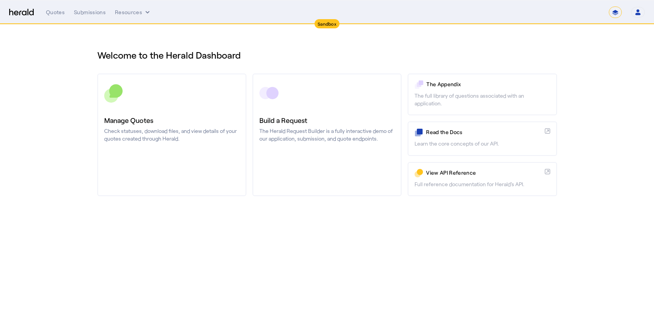 The width and height of the screenshot is (654, 316). Describe the element at coordinates (172, 135) in the screenshot. I see `p: Check statuses, download files, and view details of your quotes created through Herald.` at that location.